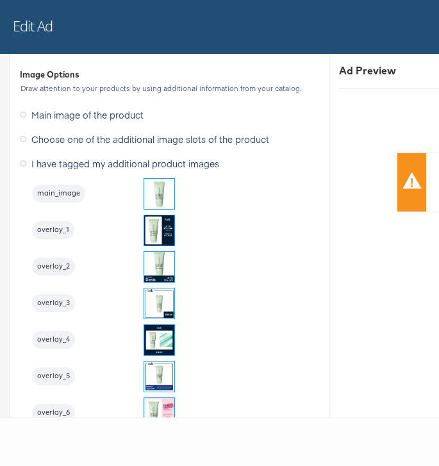 The height and width of the screenshot is (466, 439). Describe the element at coordinates (49, 74) in the screenshot. I see `div: Image Options` at that location.